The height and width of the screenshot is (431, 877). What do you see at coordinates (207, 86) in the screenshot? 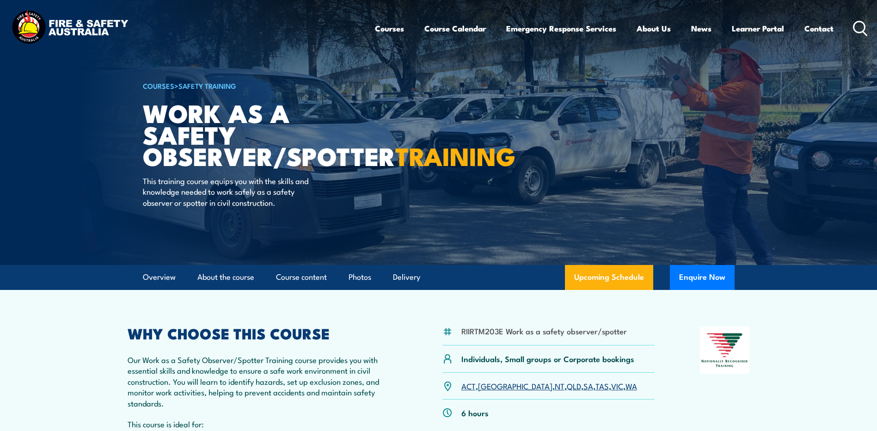
I see `a: Safety Training` at bounding box center [207, 86].